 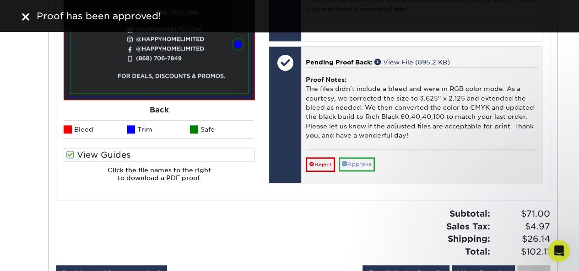 What do you see at coordinates (339, 62) in the screenshot?
I see `span: Pending Proof Back:` at bounding box center [339, 62].